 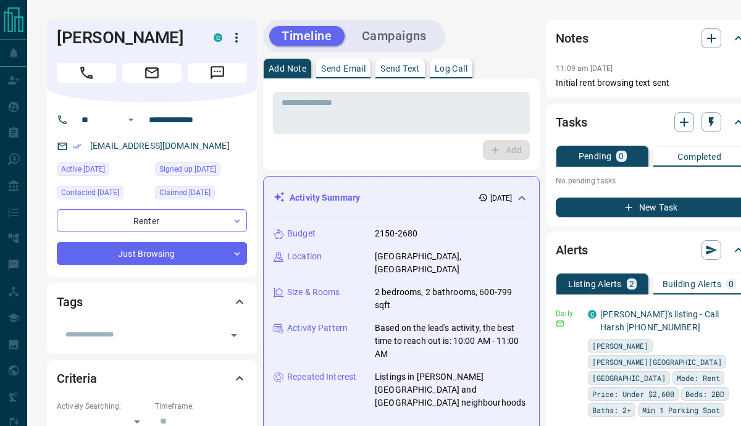 What do you see at coordinates (595, 284) in the screenshot?
I see `p: Listing Alerts` at bounding box center [595, 284].